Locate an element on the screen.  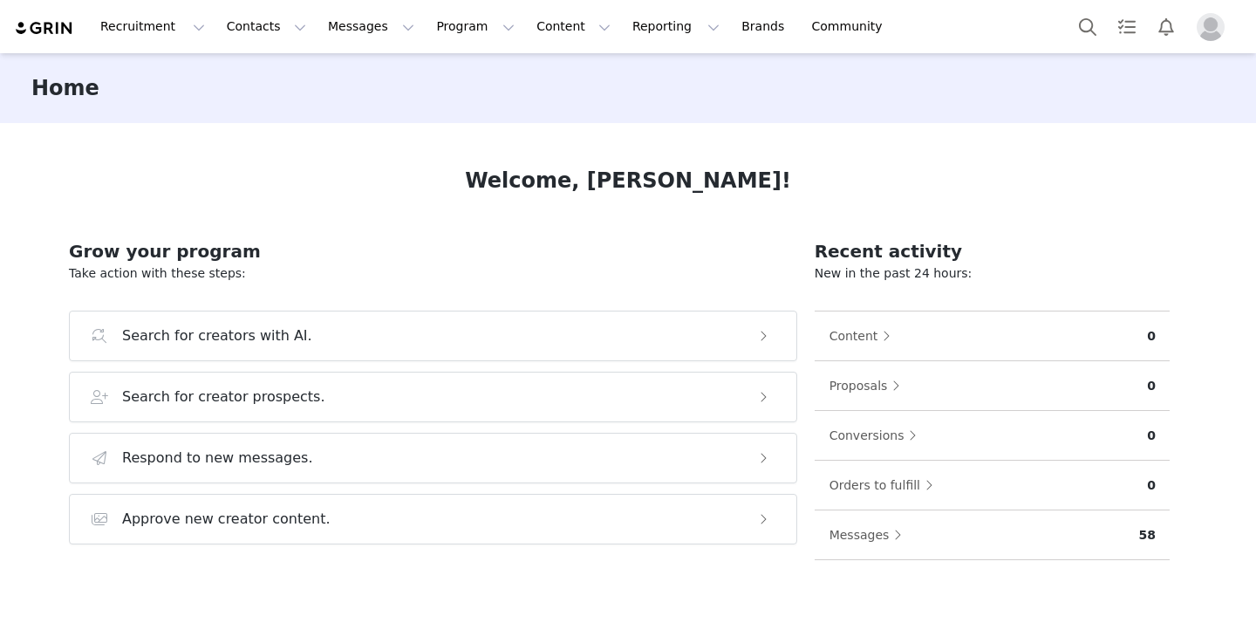
h3: Respond to new messages. is located at coordinates (217, 458).